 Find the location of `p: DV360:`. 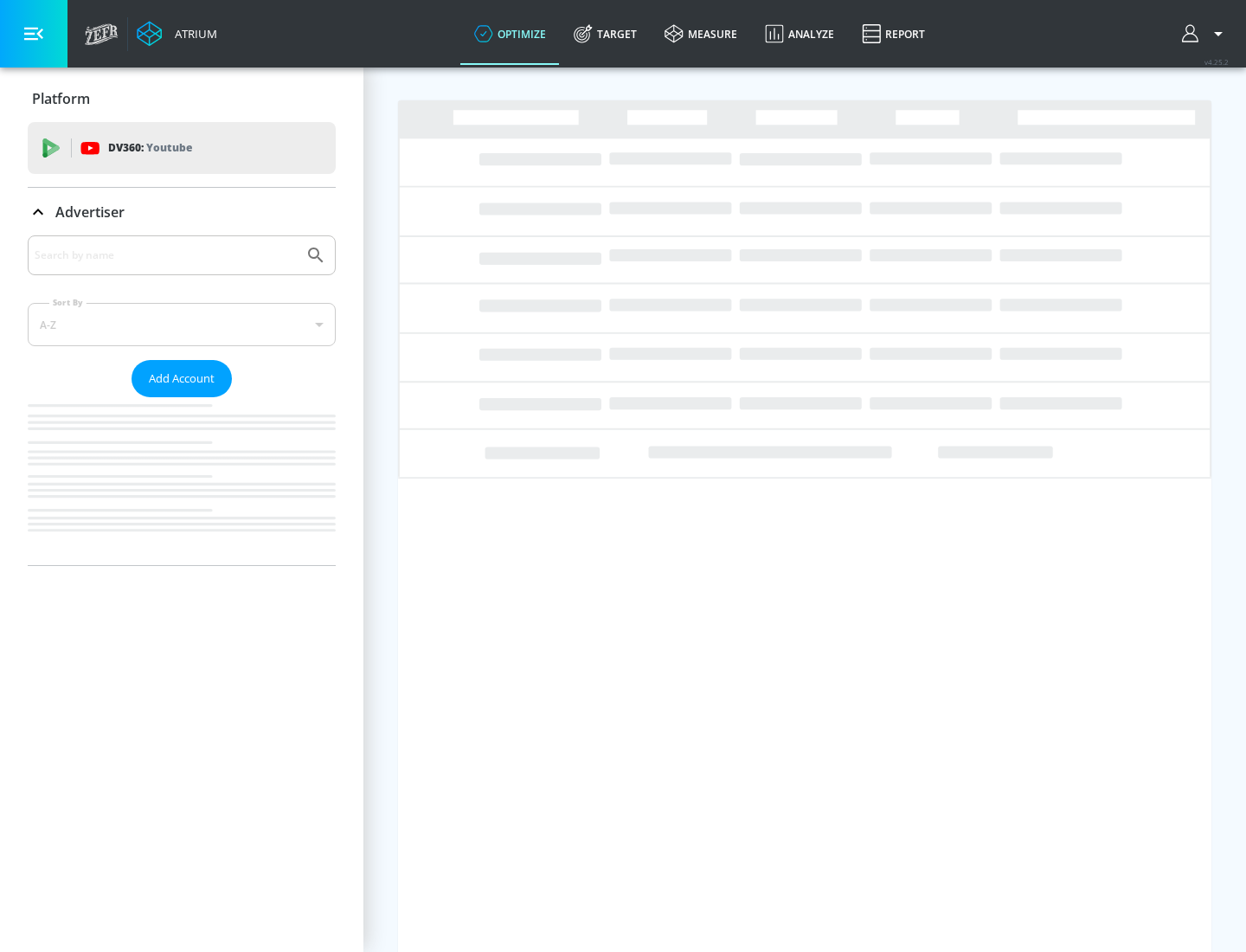

p: DV360: is located at coordinates (150, 148).